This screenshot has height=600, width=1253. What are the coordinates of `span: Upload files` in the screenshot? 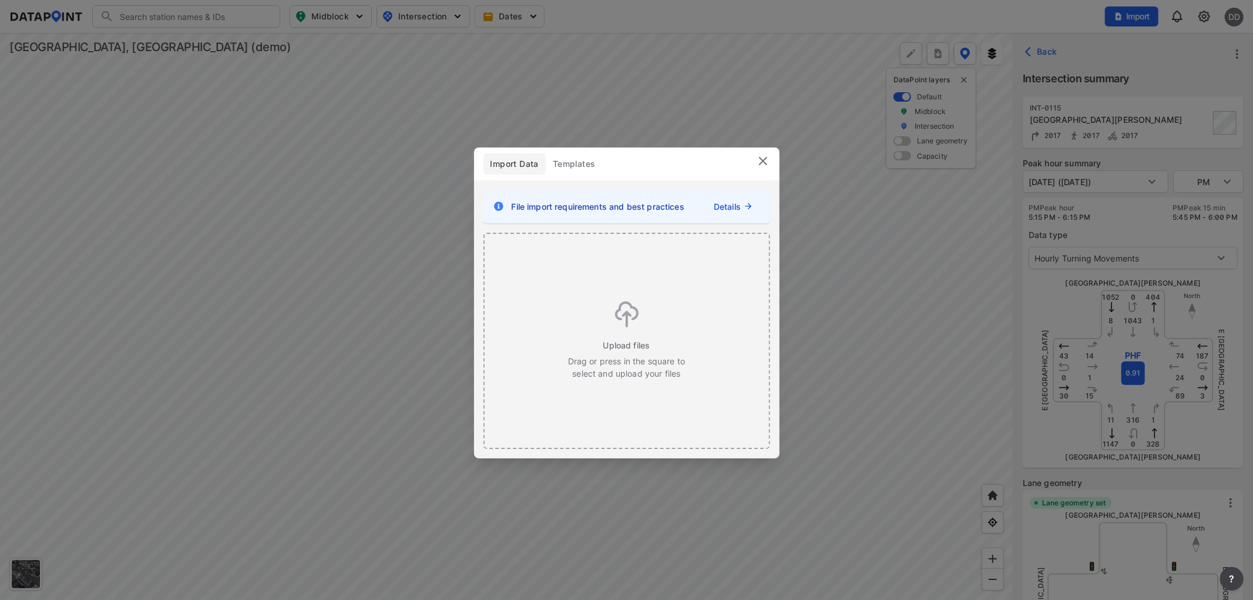 It's located at (627, 345).